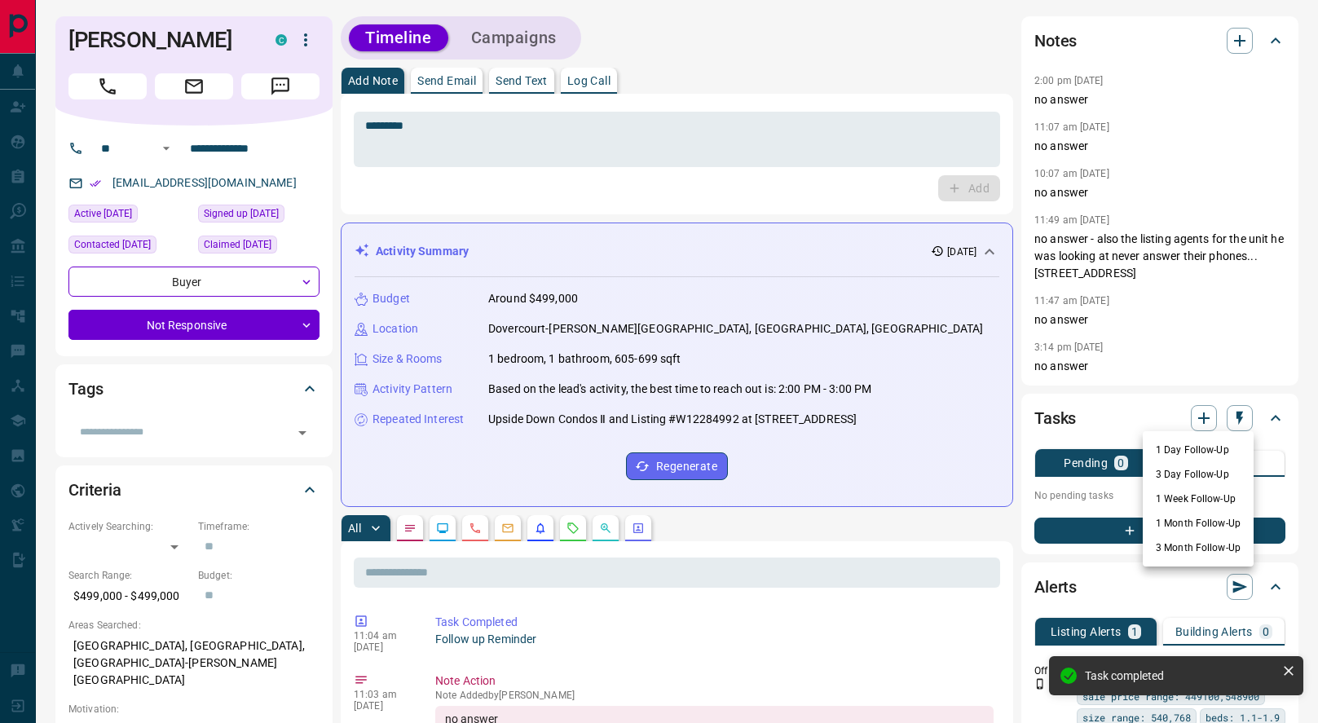 Image resolution: width=1318 pixels, height=723 pixels. Describe the element at coordinates (1198, 523) in the screenshot. I see `li: 1 Month Follow-Up` at that location.